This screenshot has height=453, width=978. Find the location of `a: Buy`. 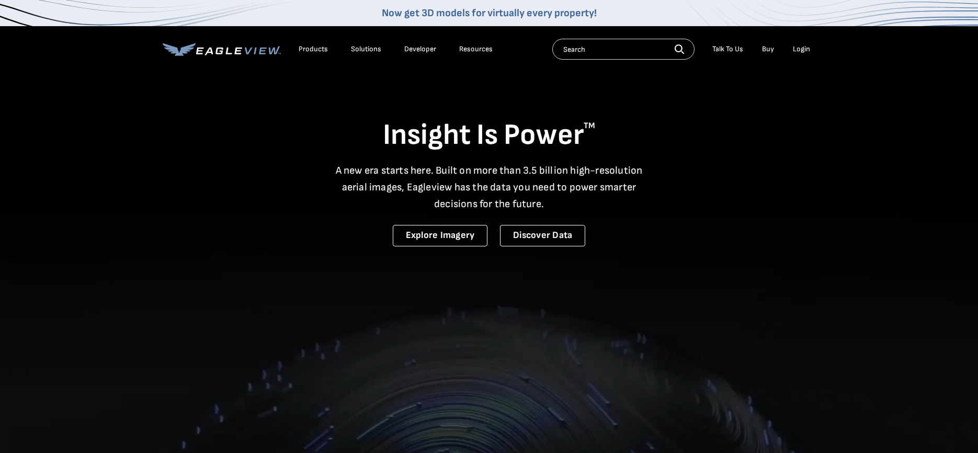

a: Buy is located at coordinates (767, 49).